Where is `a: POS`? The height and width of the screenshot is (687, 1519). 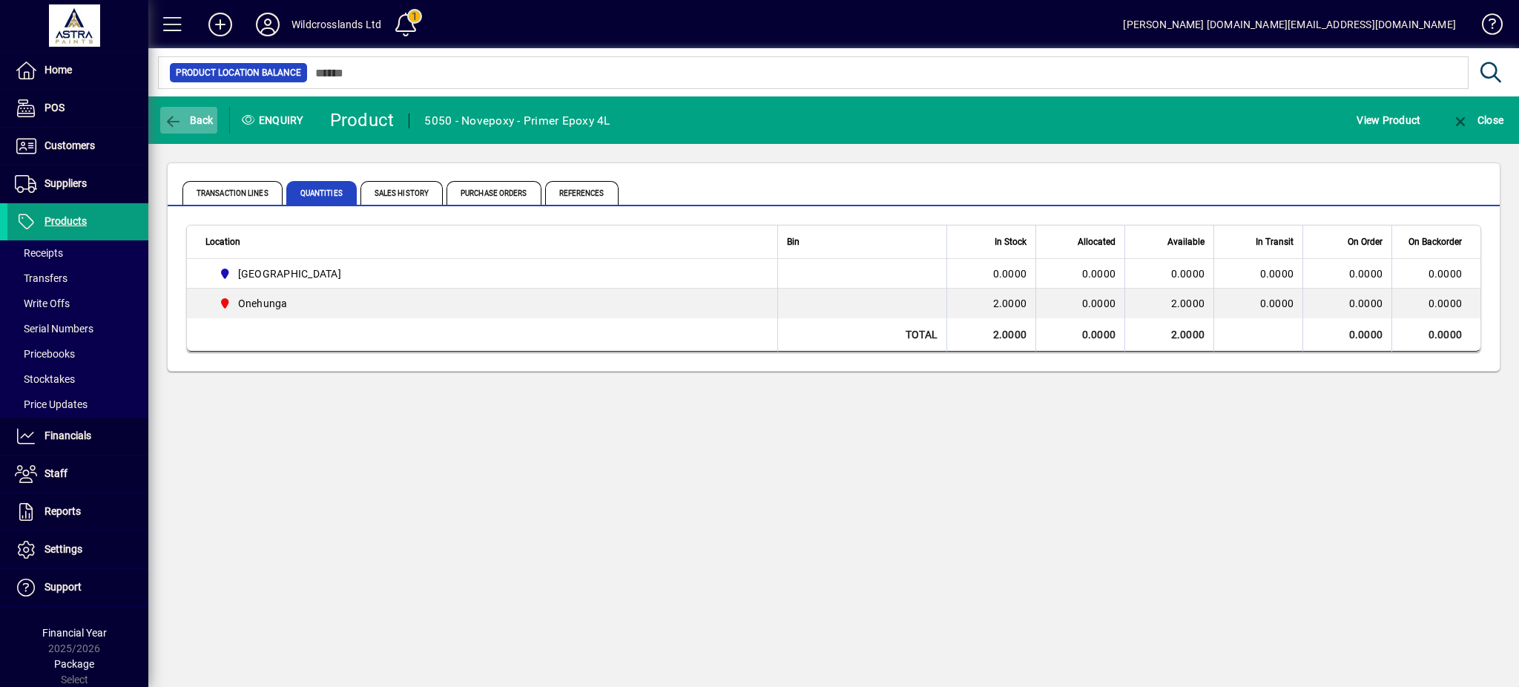 a: POS is located at coordinates (78, 108).